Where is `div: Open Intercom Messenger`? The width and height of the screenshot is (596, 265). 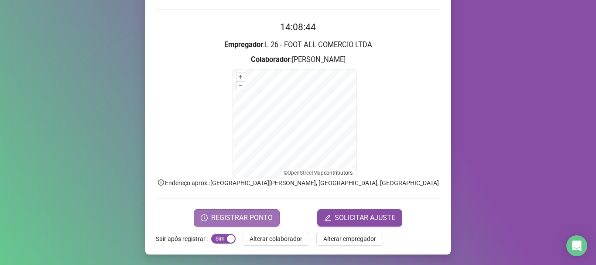 div: Open Intercom Messenger is located at coordinates (577, 246).